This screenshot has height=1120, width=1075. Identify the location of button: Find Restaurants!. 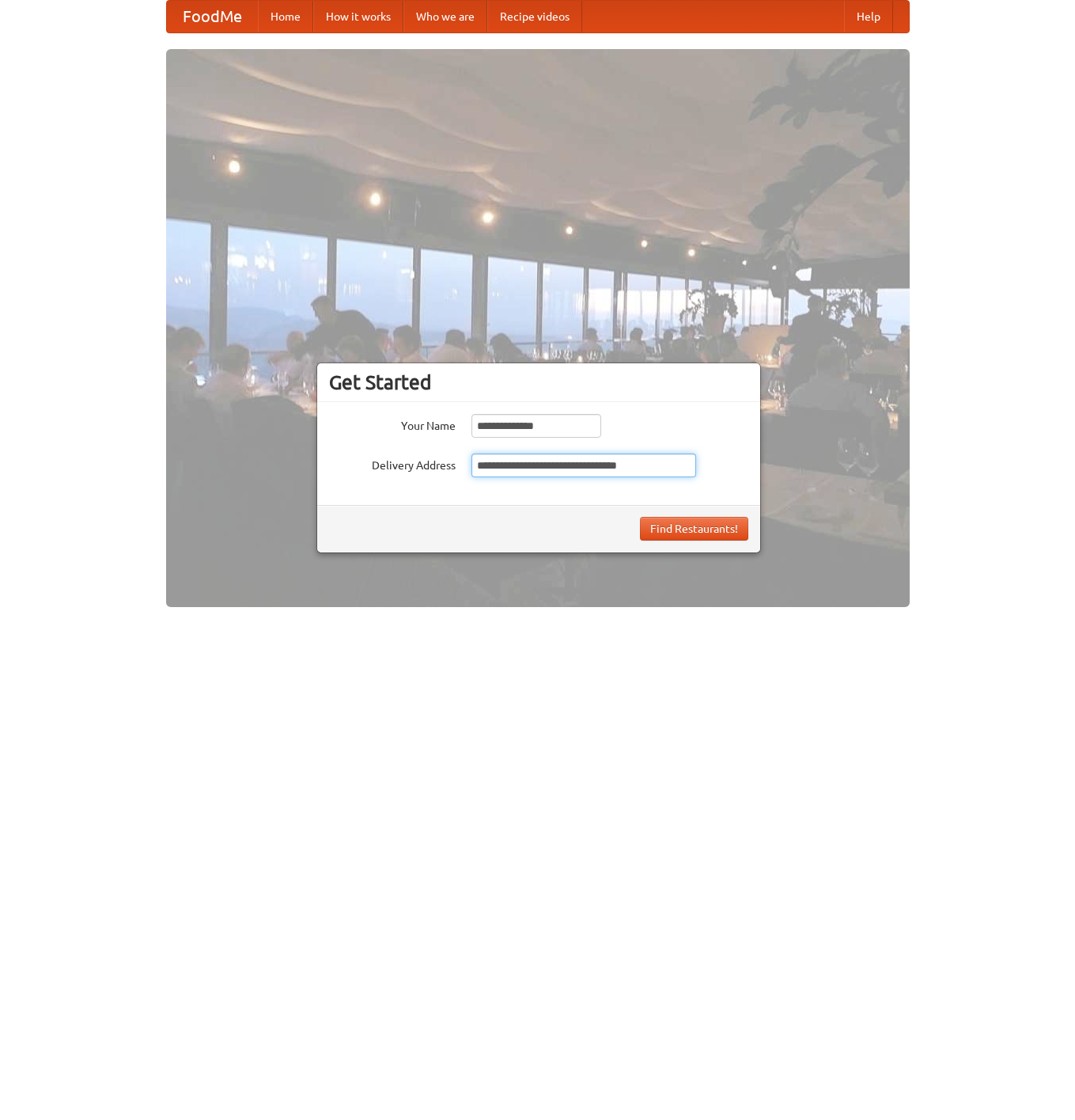
(693, 529).